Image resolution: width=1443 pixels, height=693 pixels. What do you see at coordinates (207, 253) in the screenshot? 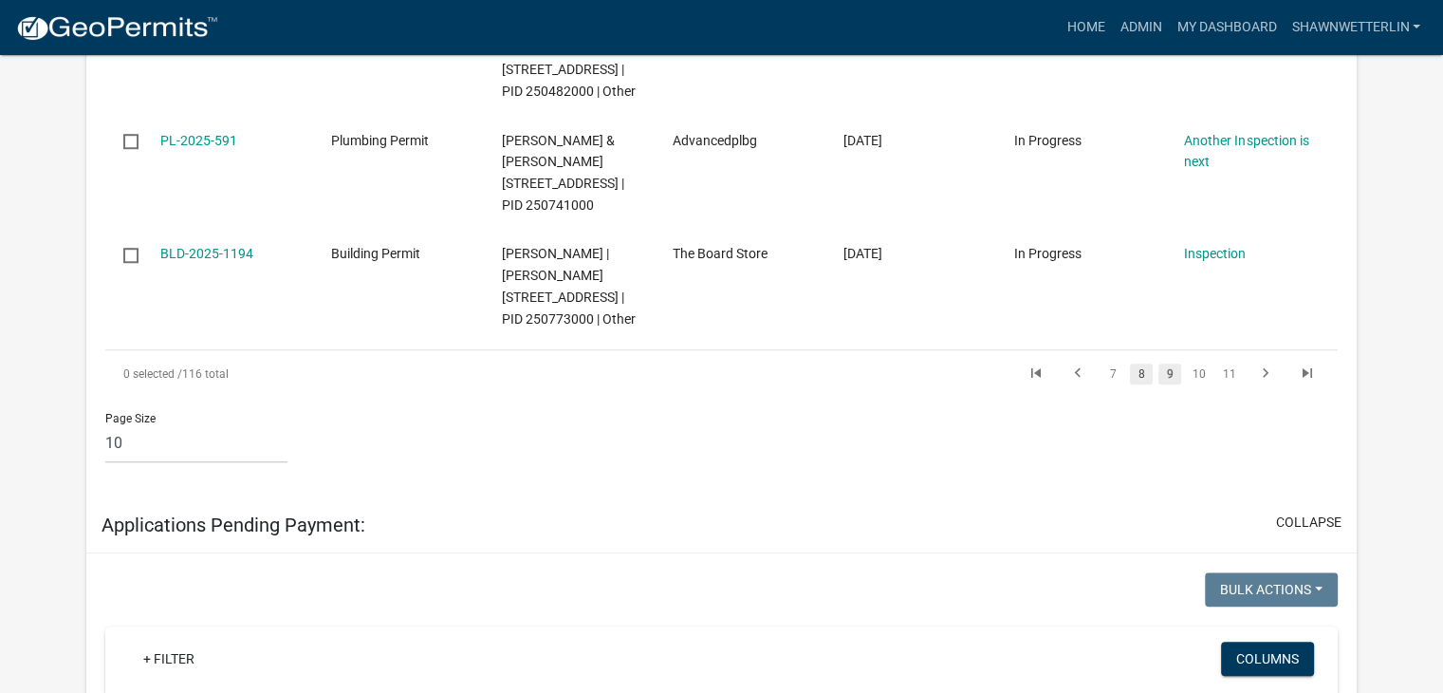
I see `a: BLD-2025-1194` at bounding box center [207, 253].